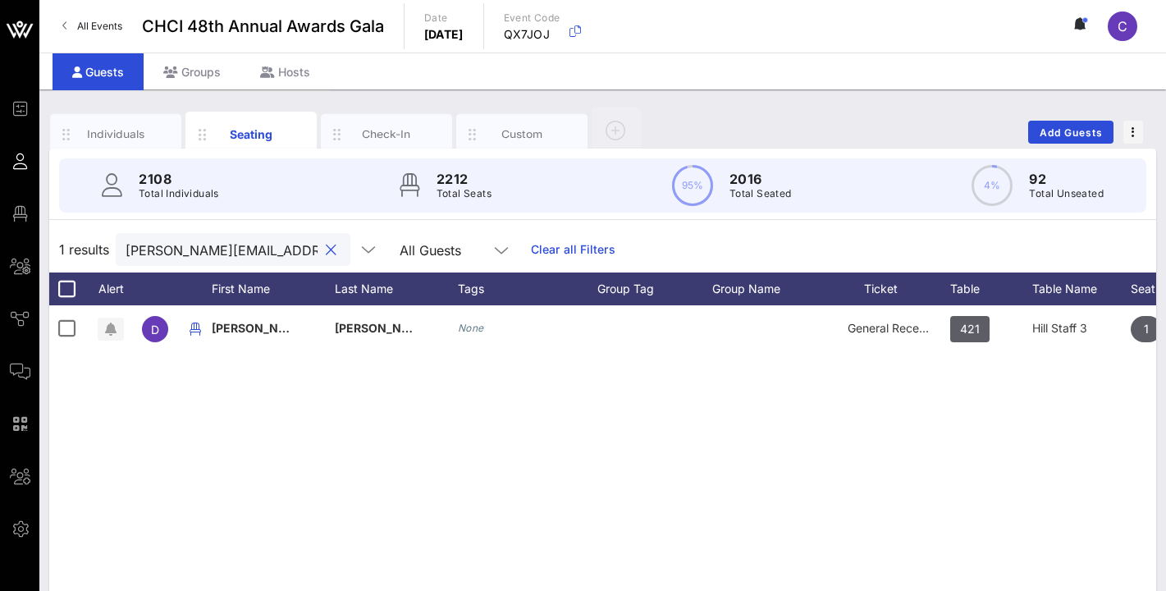 This screenshot has width=1166, height=591. I want to click on div: Hosts, so click(285, 71).